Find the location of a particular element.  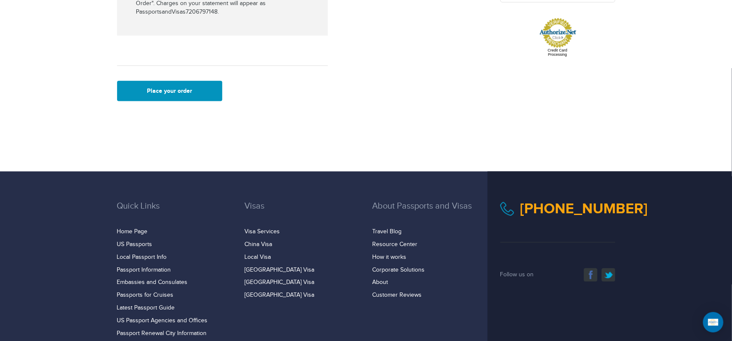

a: About is located at coordinates (380, 283).